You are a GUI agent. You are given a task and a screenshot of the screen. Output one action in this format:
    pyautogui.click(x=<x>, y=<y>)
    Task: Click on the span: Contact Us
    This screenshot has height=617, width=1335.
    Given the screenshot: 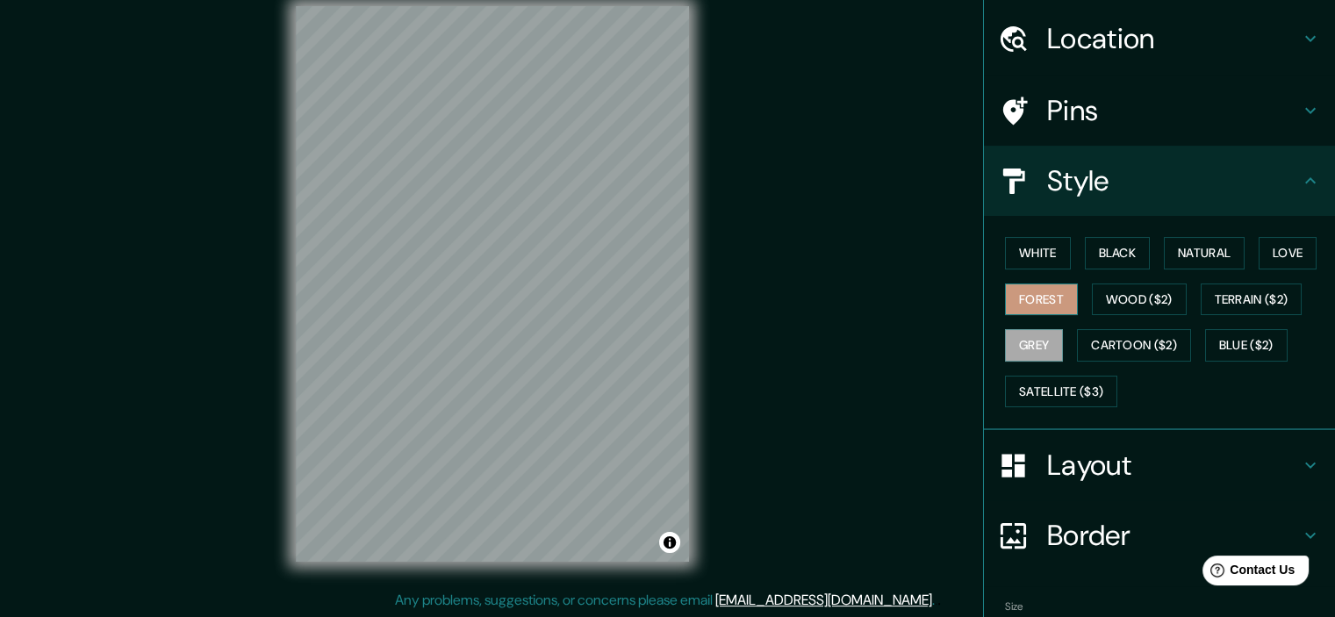 What is the action you would take?
    pyautogui.click(x=83, y=21)
    